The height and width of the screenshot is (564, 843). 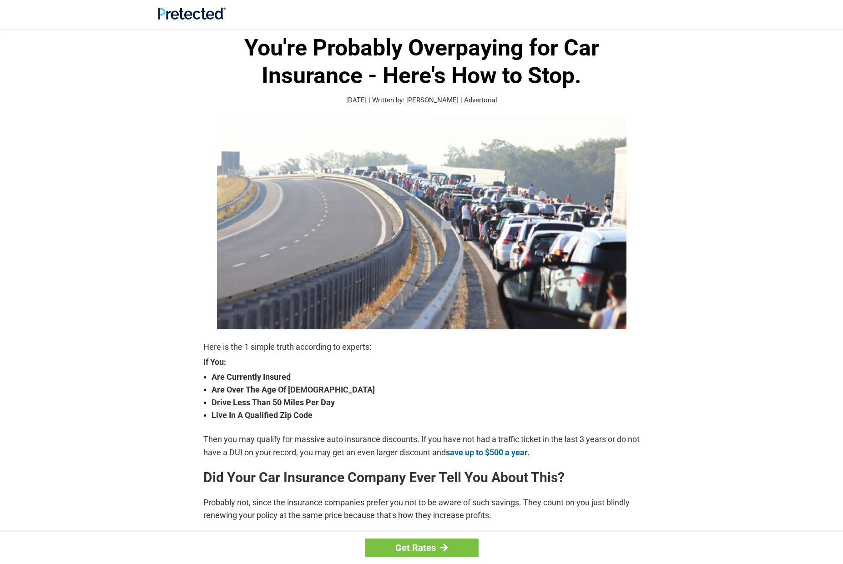 What do you see at coordinates (487, 452) in the screenshot?
I see `a: save up to $500 a year.` at bounding box center [487, 452].